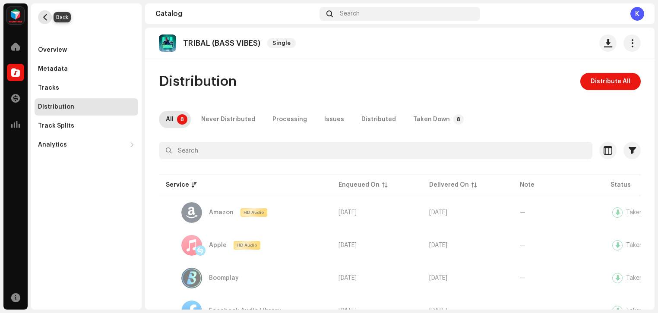  What do you see at coordinates (379, 120) in the screenshot?
I see `div: Distributed` at bounding box center [379, 120].